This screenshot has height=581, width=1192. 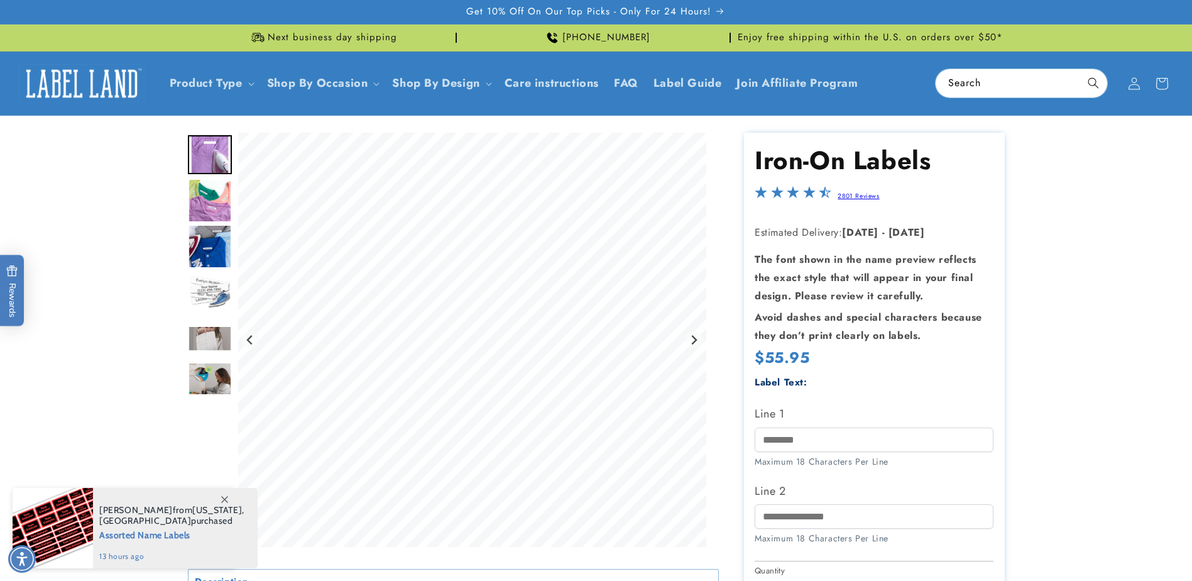 What do you see at coordinates (210, 200) in the screenshot?
I see `img: Iron on name tags ironed to a t-shirt` at bounding box center [210, 200].